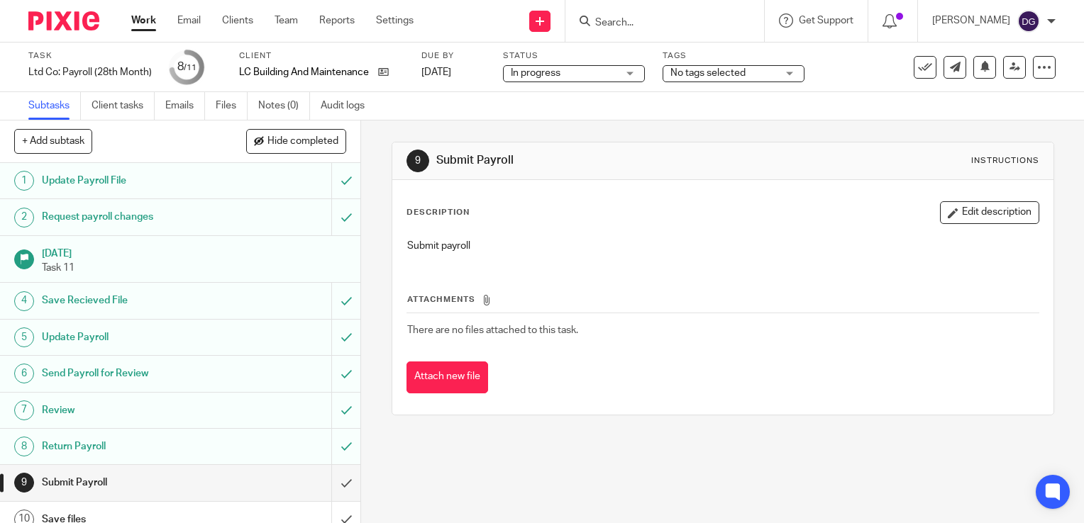 This screenshot has width=1084, height=523. What do you see at coordinates (133, 301) in the screenshot?
I see `h1: Save Recieved File` at bounding box center [133, 301].